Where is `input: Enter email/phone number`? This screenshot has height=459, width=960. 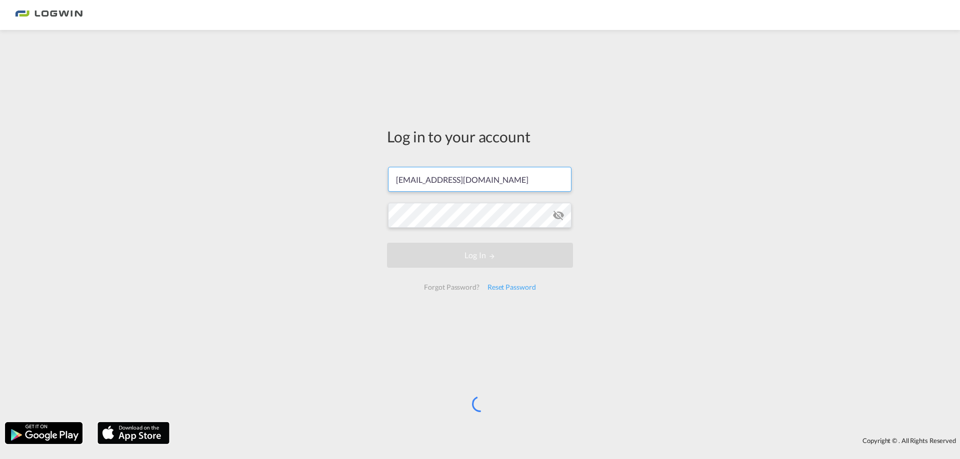
input: Enter email/phone number is located at coordinates (479, 179).